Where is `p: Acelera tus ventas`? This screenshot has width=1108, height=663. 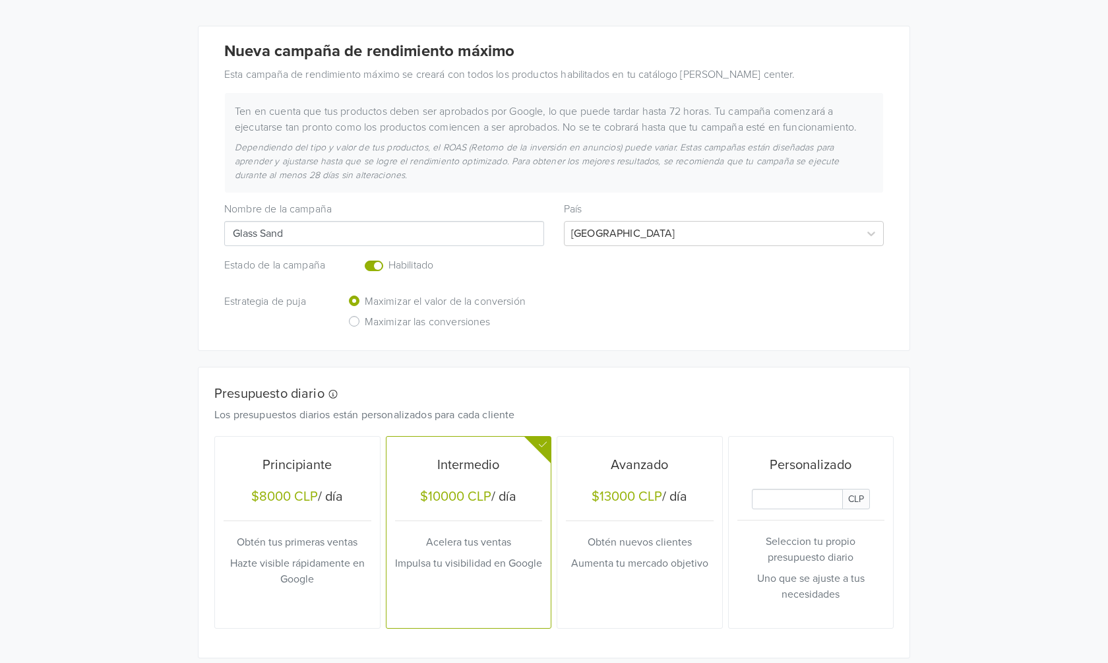 p: Acelera tus ventas is located at coordinates (469, 542).